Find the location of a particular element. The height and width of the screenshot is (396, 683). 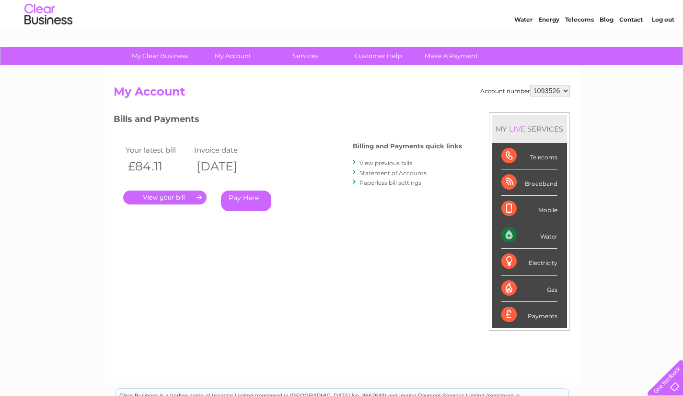

a: Services is located at coordinates (305, 56).